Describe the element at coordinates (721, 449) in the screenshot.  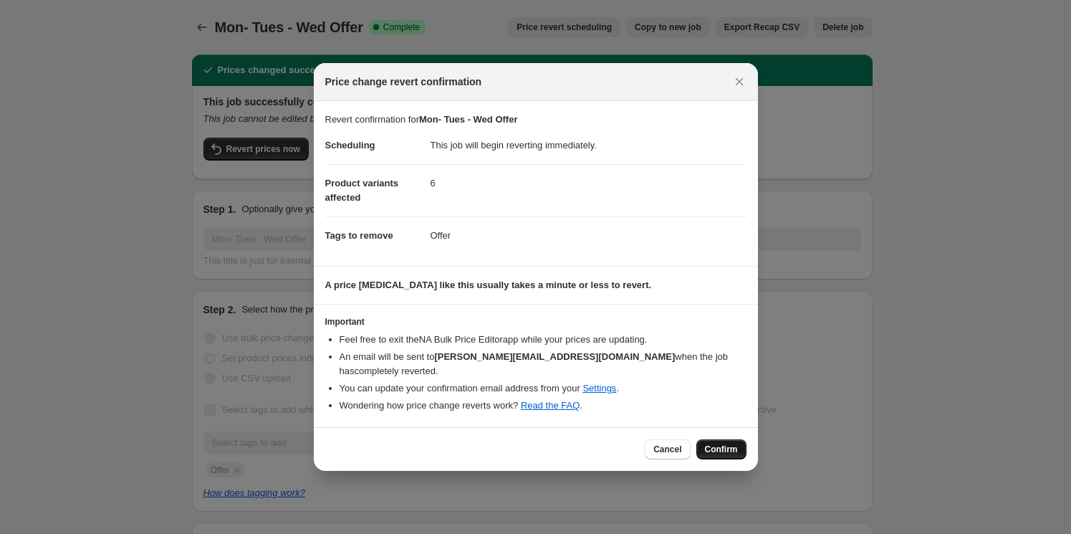
I see `span: Confirm` at that location.